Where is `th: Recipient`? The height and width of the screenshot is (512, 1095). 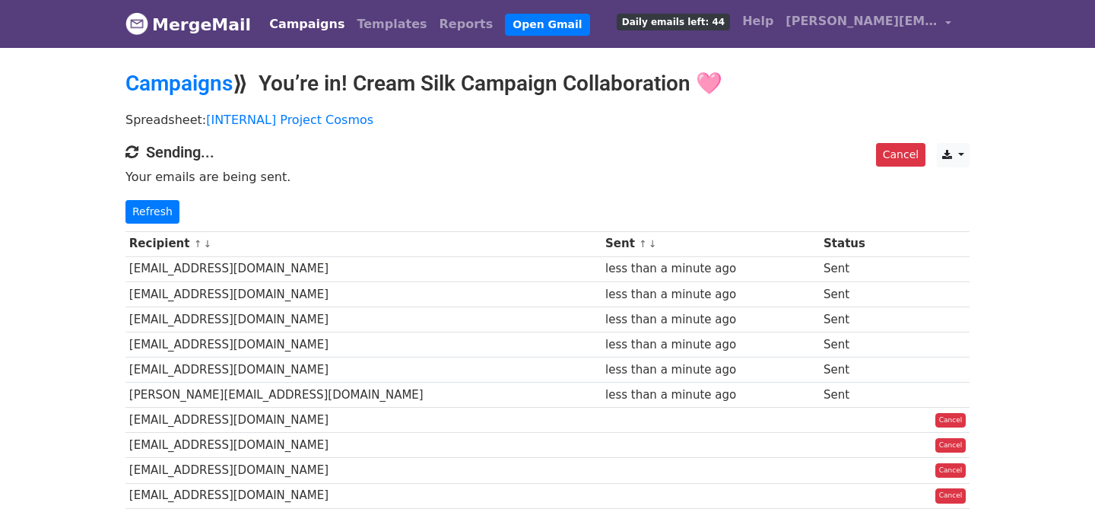 th: Recipient is located at coordinates (364, 243).